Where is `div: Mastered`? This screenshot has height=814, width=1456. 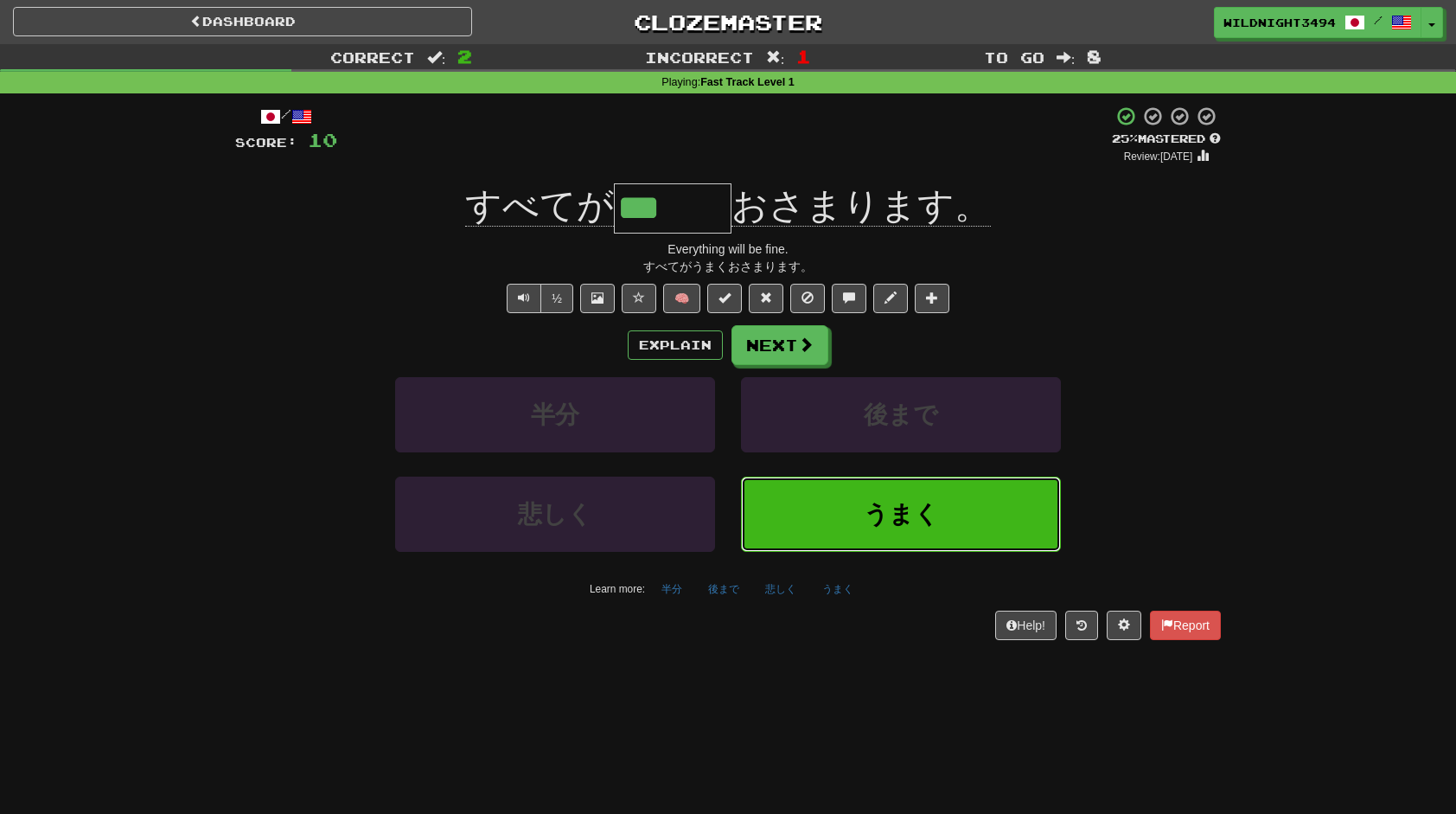 div: Mastered is located at coordinates (1167, 139).